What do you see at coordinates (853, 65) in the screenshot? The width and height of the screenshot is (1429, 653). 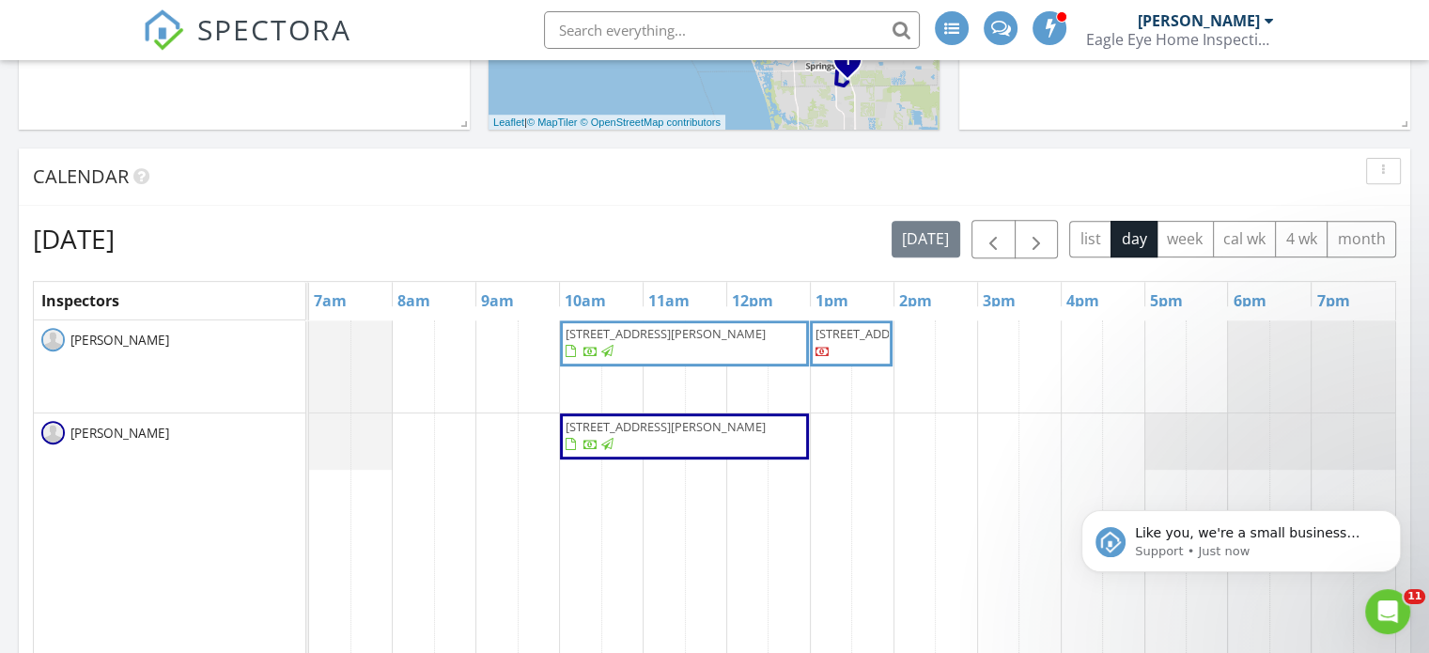 I see `div: 12103 Via Cercina Dr, Bonita Springs, FL 34135` at bounding box center [853, 65].